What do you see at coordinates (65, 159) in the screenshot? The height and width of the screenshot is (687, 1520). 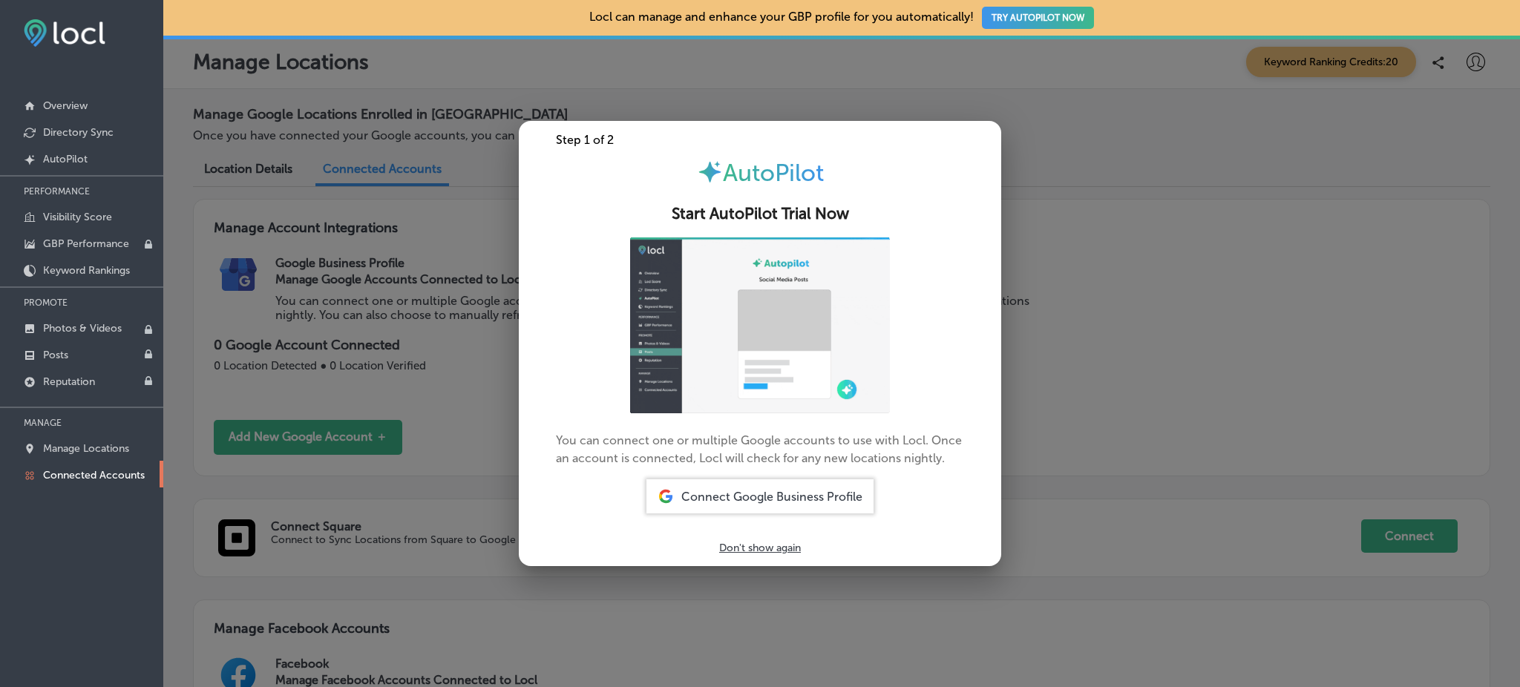 I see `p: AutoPilot` at bounding box center [65, 159].